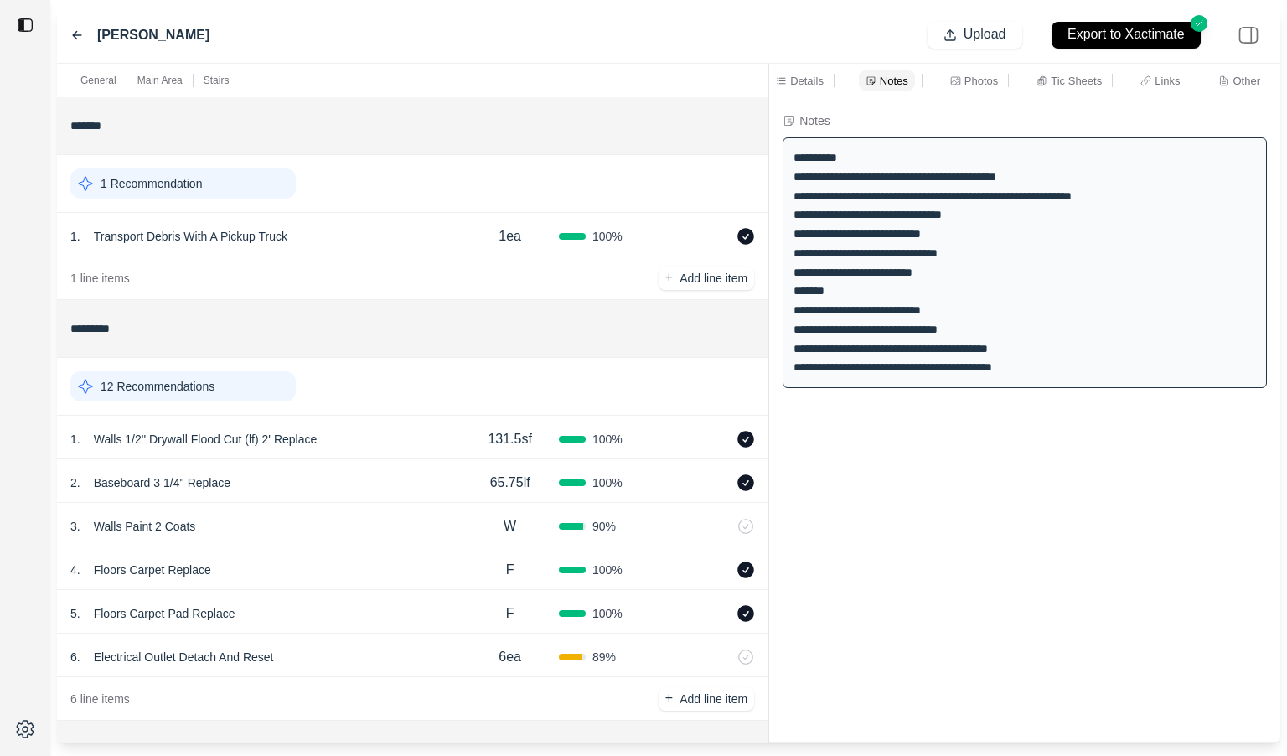 This screenshot has height=756, width=1287. Describe the element at coordinates (98, 80) in the screenshot. I see `p: General` at that location.